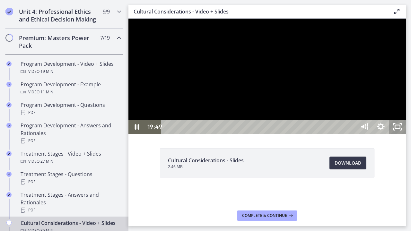 This screenshot has height=231, width=411. I want to click on h3: Cultural Considerations - Video + Slides, so click(258, 12).